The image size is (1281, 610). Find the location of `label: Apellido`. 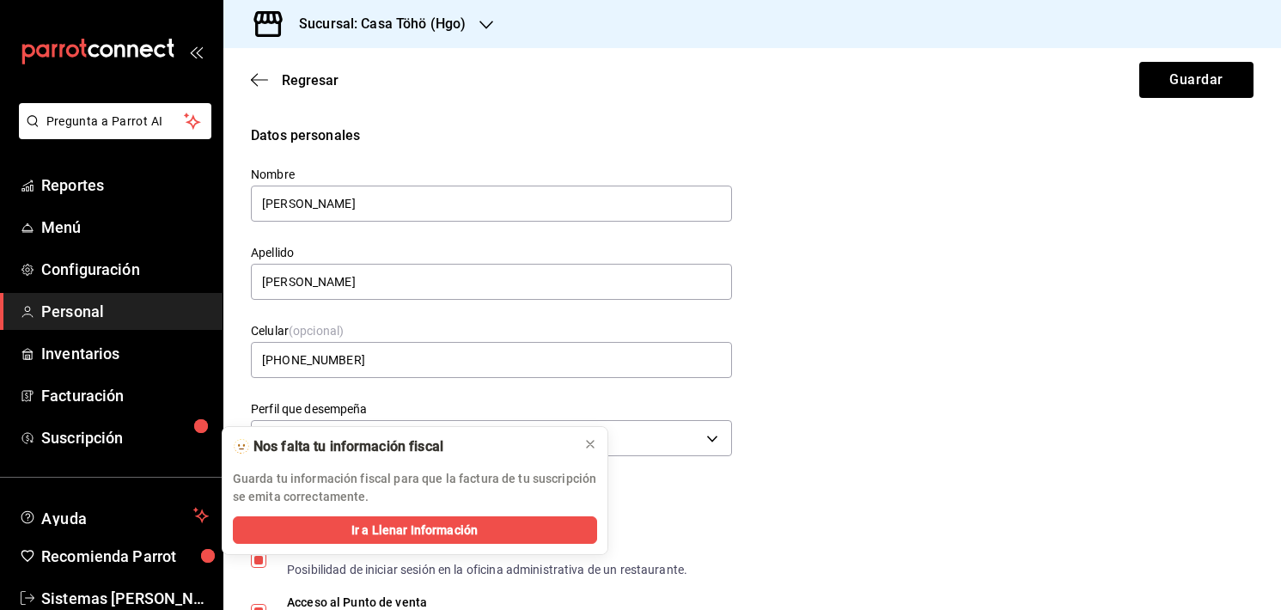

label: Apellido is located at coordinates (491, 253).